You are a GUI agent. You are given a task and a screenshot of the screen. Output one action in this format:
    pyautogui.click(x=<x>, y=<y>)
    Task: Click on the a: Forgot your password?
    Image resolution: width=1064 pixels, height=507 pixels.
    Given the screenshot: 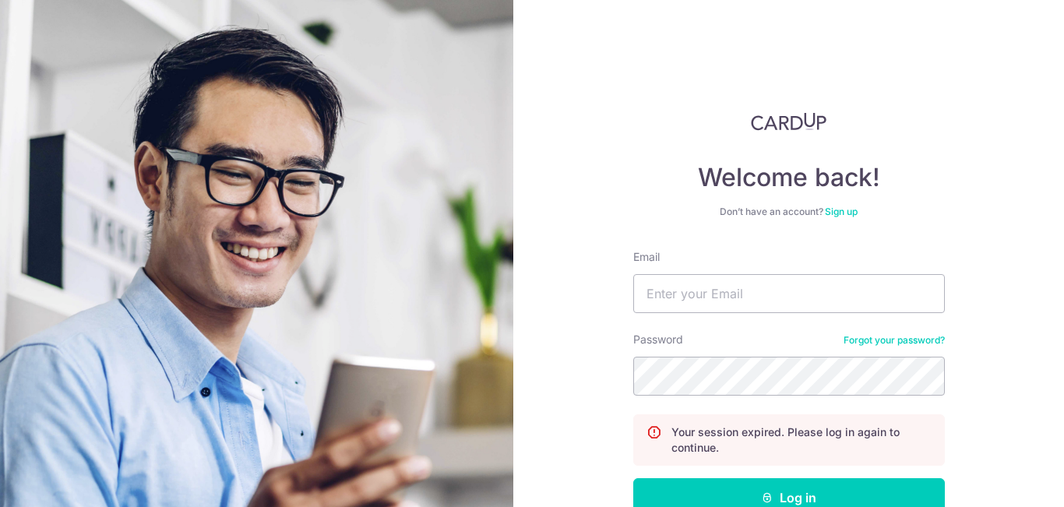 What is the action you would take?
    pyautogui.click(x=894, y=340)
    